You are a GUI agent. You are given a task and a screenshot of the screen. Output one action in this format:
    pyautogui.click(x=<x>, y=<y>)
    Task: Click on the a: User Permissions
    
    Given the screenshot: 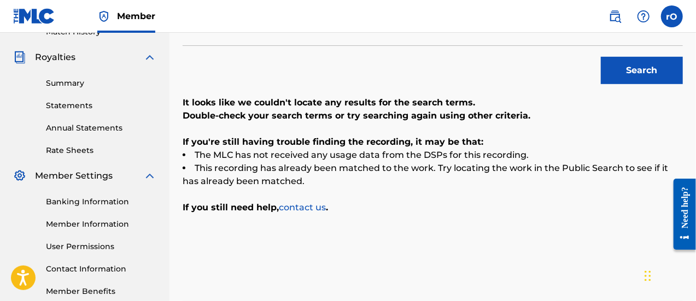 What is the action you would take?
    pyautogui.click(x=101, y=247)
    